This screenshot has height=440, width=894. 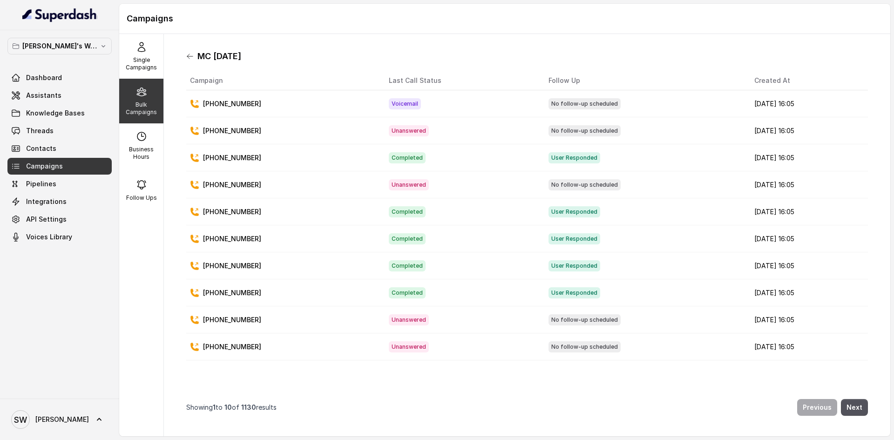 What do you see at coordinates (41, 184) in the screenshot?
I see `span: Pipelines` at bounding box center [41, 184].